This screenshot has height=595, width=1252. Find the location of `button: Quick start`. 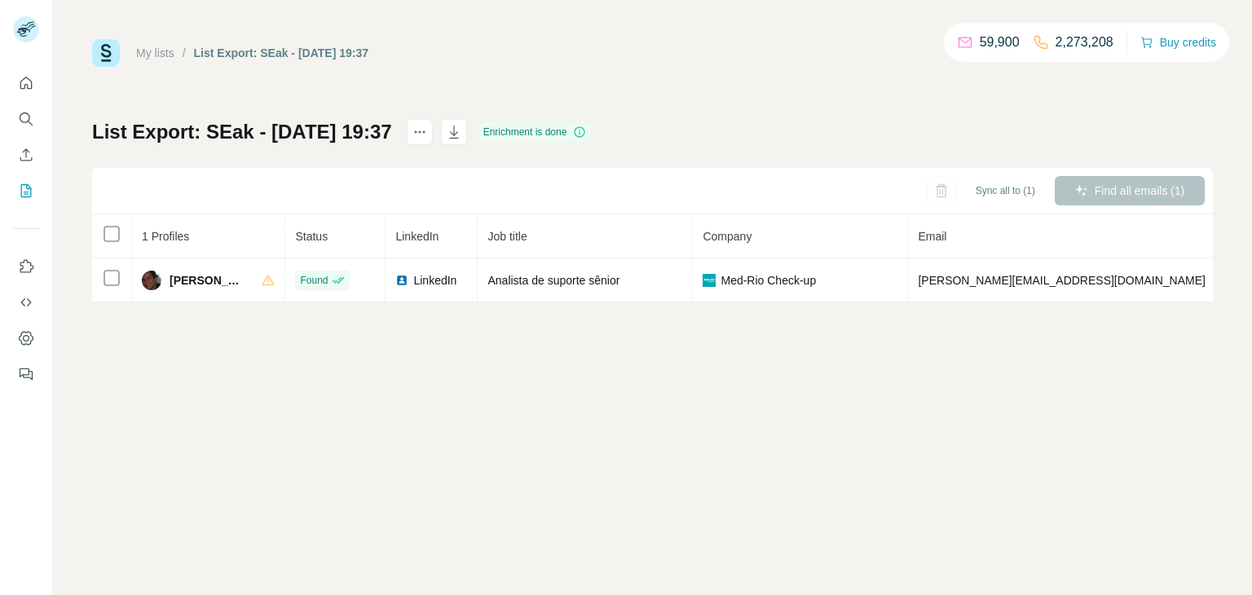

button: Quick start is located at coordinates (26, 83).